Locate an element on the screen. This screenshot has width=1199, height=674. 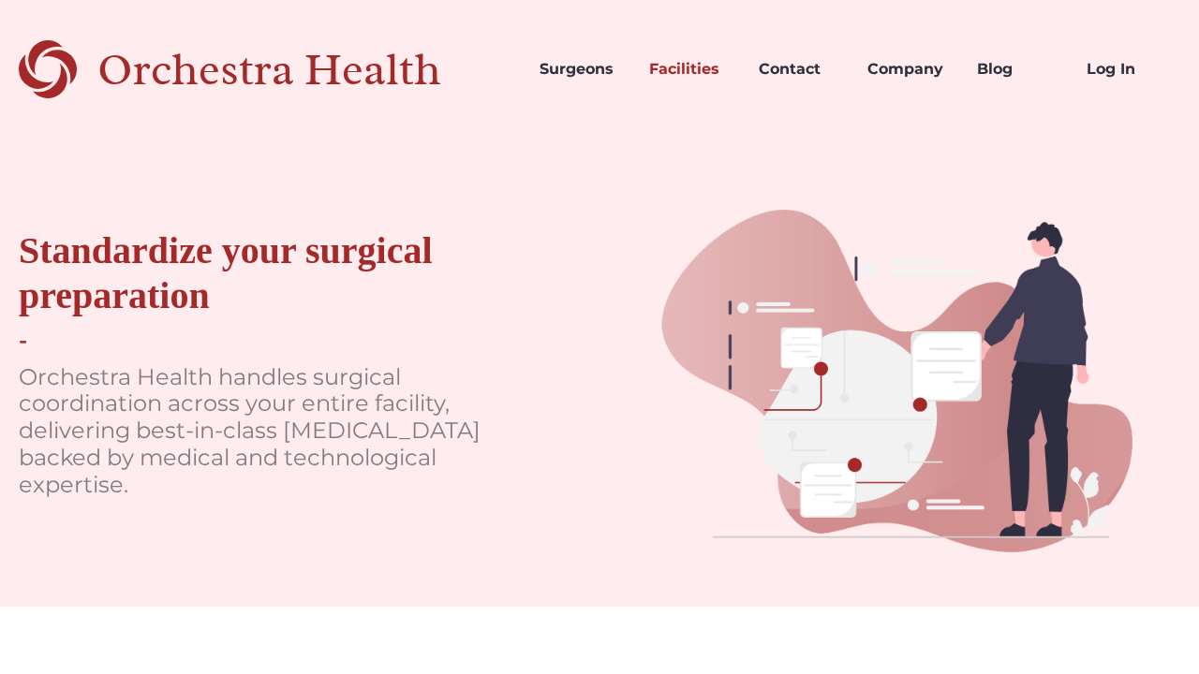
a: Surgeons is located at coordinates (579, 69).